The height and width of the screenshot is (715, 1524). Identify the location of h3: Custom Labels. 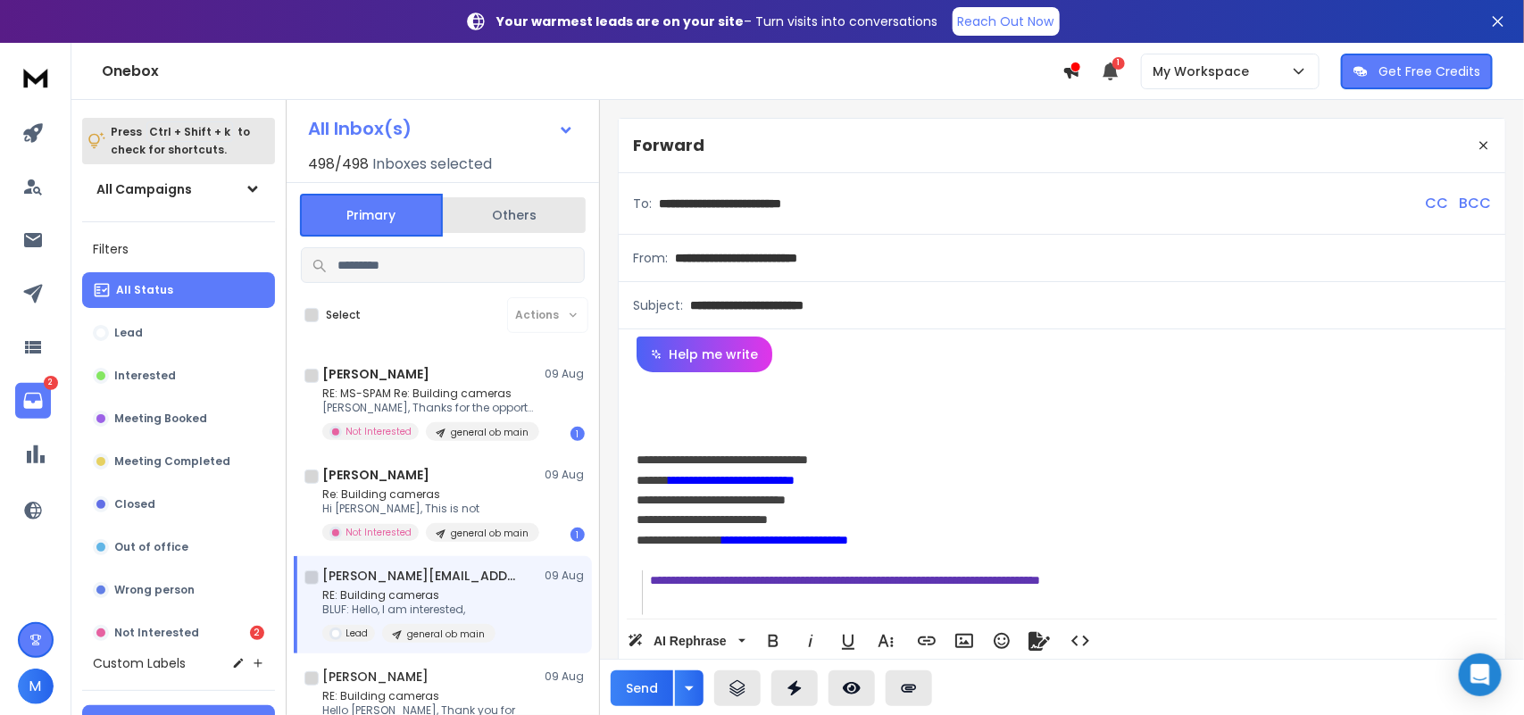
(139, 663).